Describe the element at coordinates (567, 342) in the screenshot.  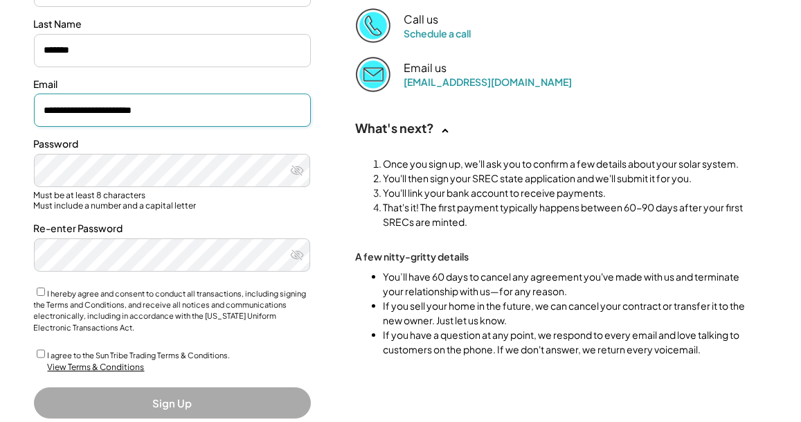
I see `li: If you have a question at any point, we respond to every email and love talking to customers on t...` at that location.